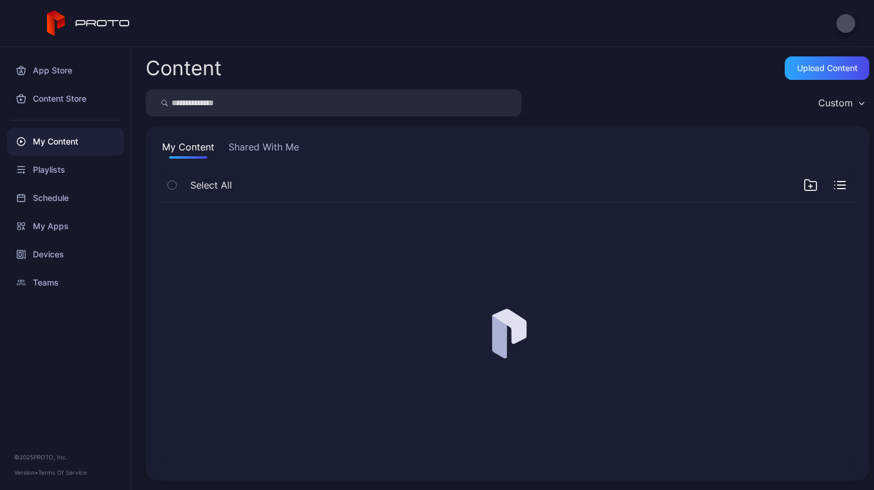 The image size is (874, 490). What do you see at coordinates (188, 149) in the screenshot?
I see `button: My Content` at bounding box center [188, 149].